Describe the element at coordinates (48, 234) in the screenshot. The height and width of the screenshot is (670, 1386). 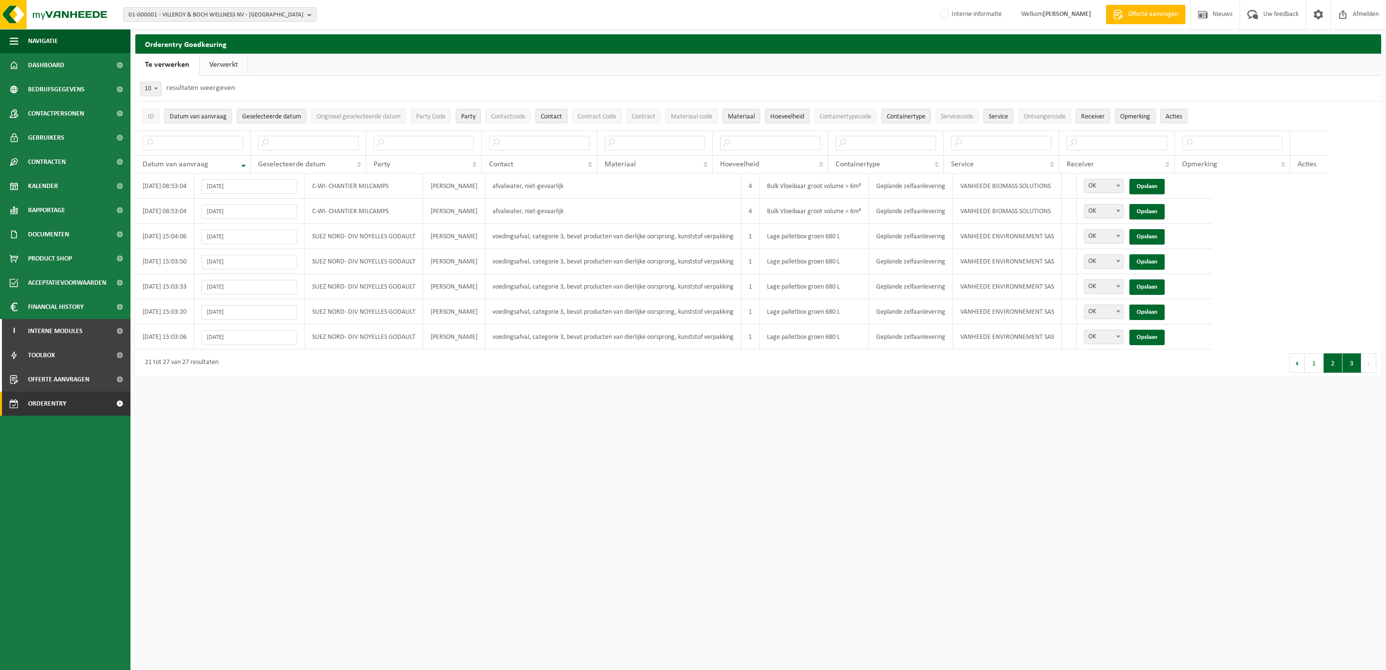
I see `span: Documenten` at that location.